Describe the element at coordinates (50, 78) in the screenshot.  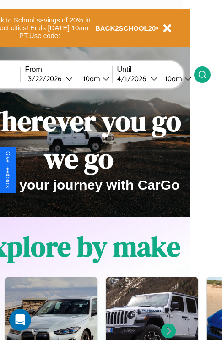
I see `button: 3/22/2026` at that location.